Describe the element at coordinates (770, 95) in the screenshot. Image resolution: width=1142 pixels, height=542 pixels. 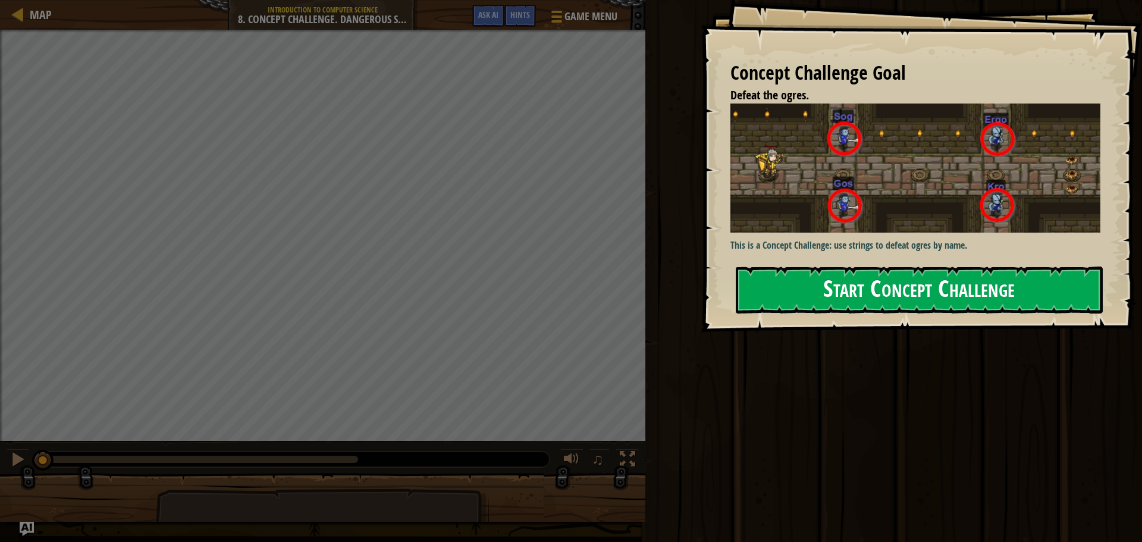
I see `span: Defeat the ogres.` at that location.